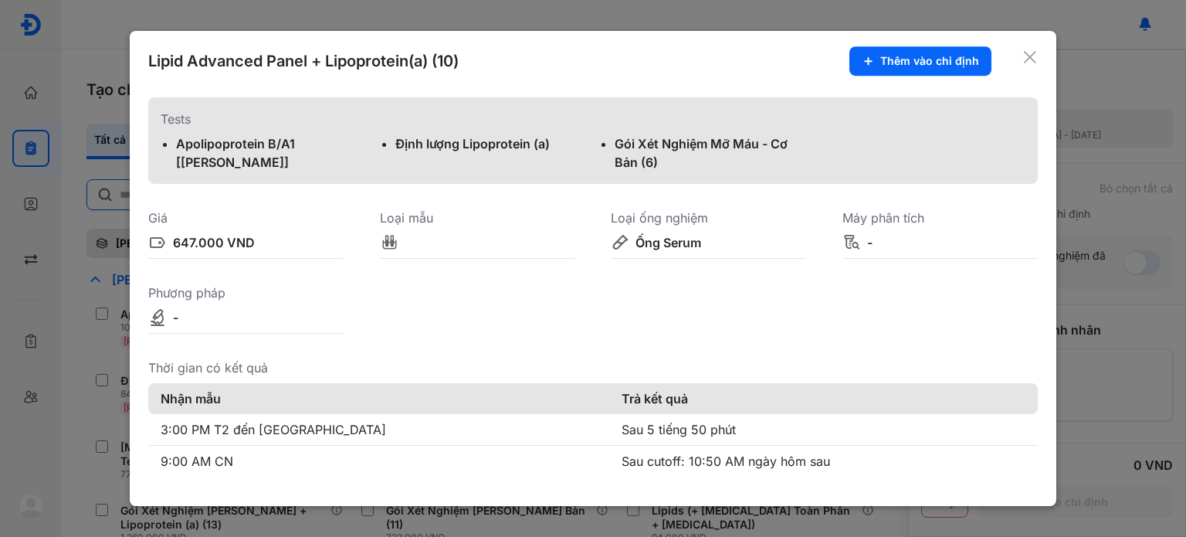 Image resolution: width=1186 pixels, height=537 pixels. I want to click on td: Sau cutoff: 10:50 AM ngày hôm sau, so click(823, 461).